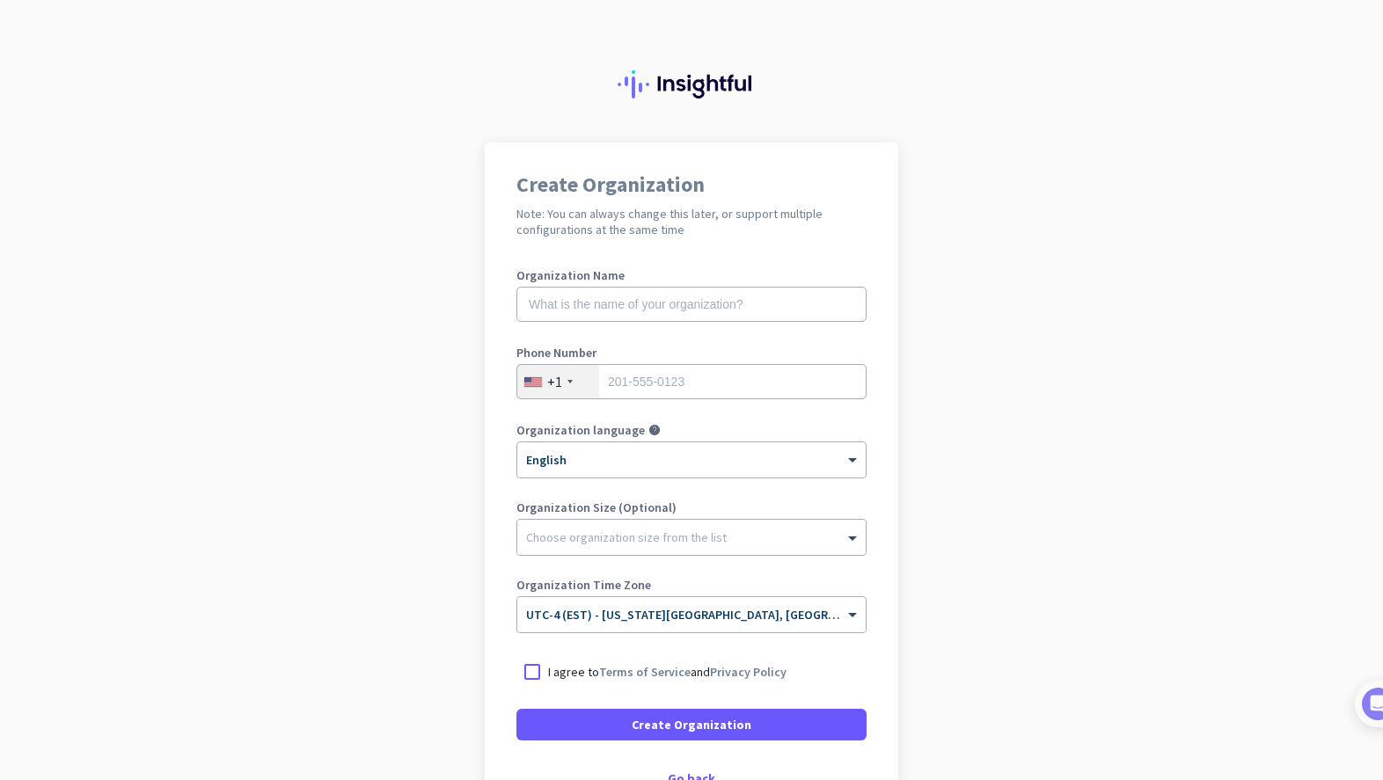 The height and width of the screenshot is (780, 1383). What do you see at coordinates (692, 222) in the screenshot?
I see `h2: Note: You can always change this later, or support multiple configurations at the same time` at bounding box center [692, 222].